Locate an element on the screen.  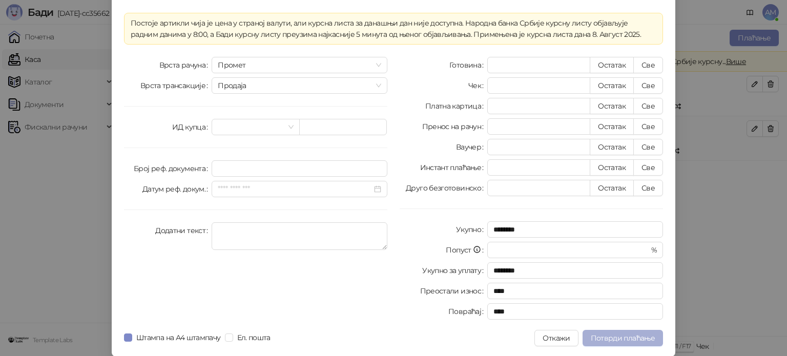
label: Додатни текст is located at coordinates (183, 231).